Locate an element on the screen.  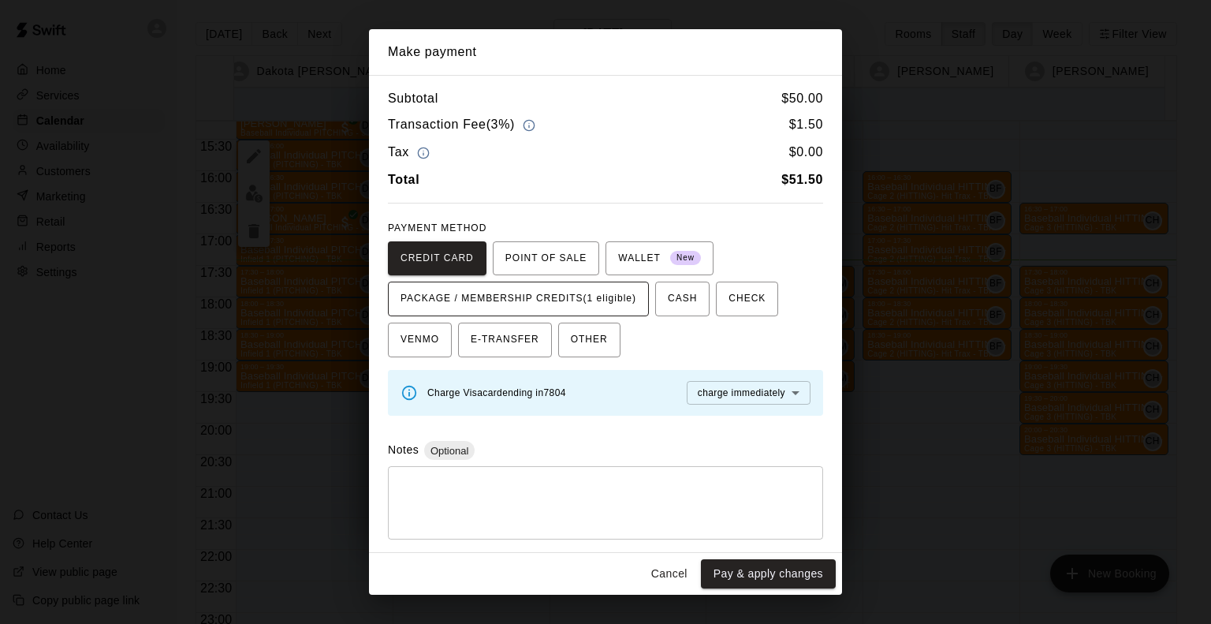
span: CREDIT CARD is located at coordinates (437, 259).